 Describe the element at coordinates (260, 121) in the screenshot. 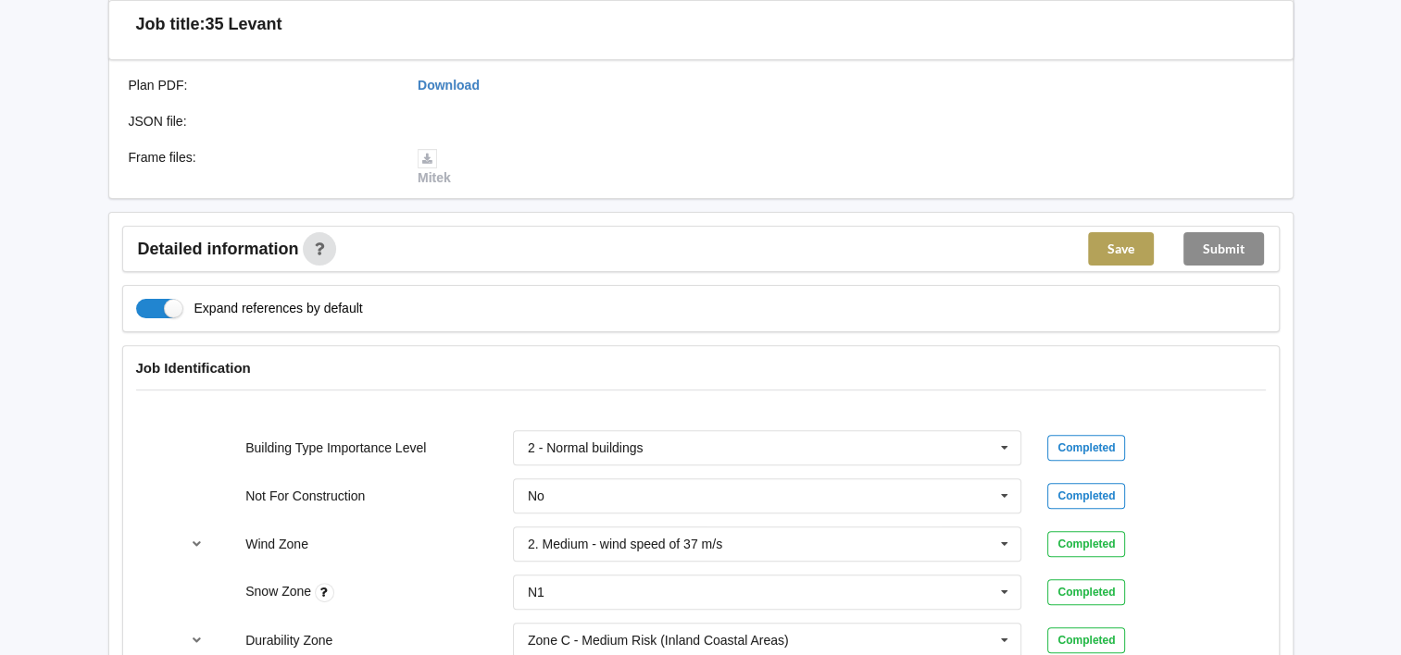

I see `div: JSON file :` at that location.